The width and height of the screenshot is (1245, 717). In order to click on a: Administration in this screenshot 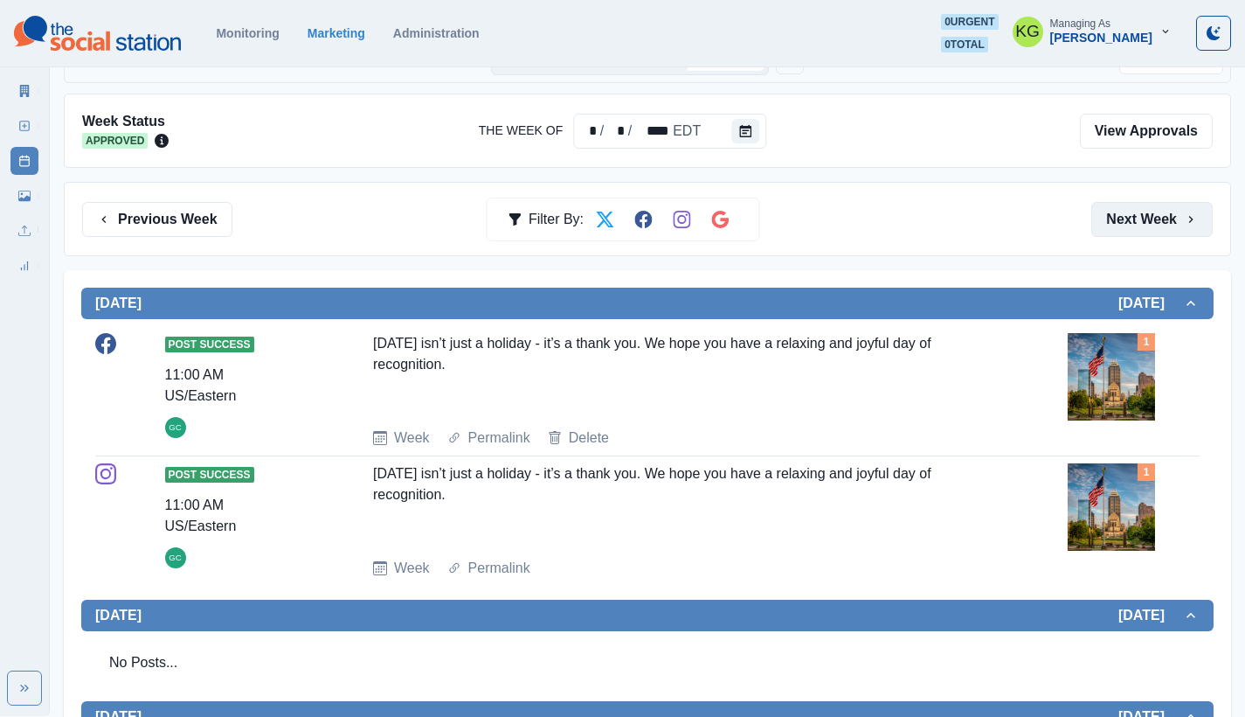, I will do `click(436, 33)`.